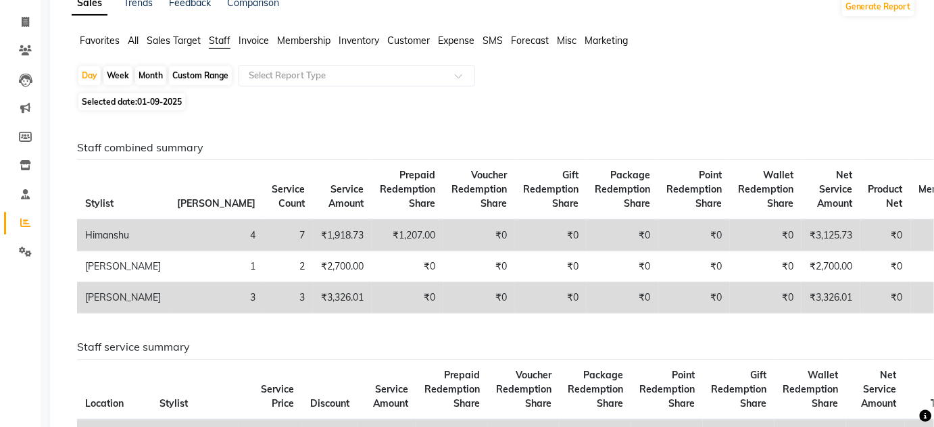  I want to click on span: Service Price, so click(277, 396).